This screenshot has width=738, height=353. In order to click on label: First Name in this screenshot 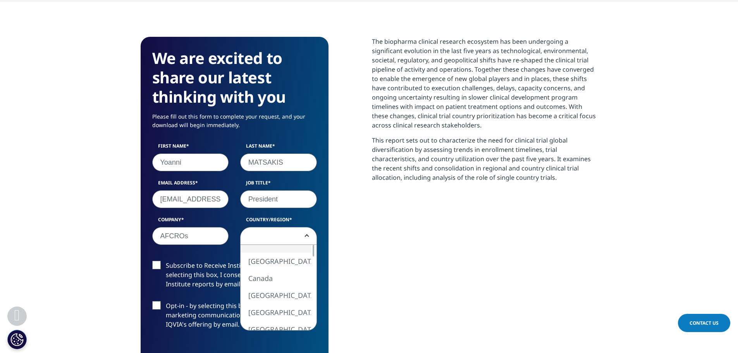, I will do `click(191, 148)`.